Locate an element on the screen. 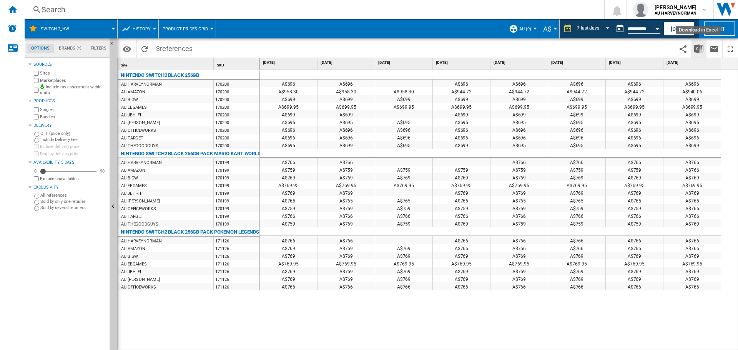  md-tab-item: Options is located at coordinates (40, 48).